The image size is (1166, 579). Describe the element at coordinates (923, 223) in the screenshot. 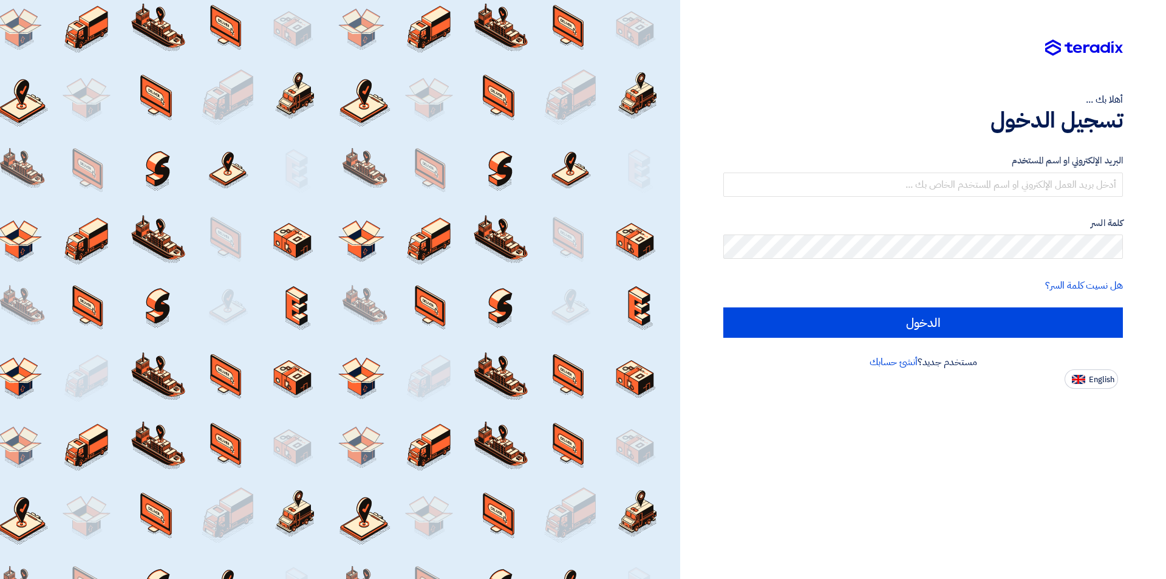

I see `label: كلمة السر` at that location.